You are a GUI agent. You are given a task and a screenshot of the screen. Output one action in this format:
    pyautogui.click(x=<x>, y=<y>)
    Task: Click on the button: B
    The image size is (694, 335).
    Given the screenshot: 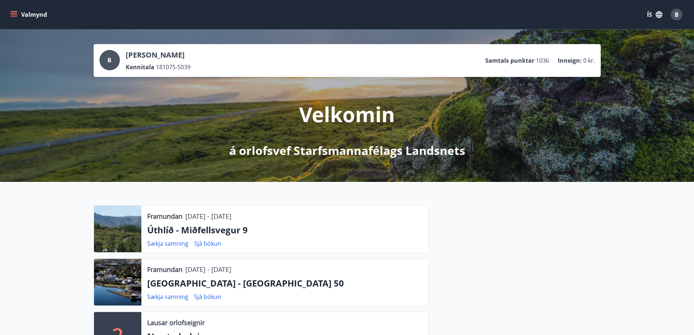 What is the action you would take?
    pyautogui.click(x=676, y=15)
    